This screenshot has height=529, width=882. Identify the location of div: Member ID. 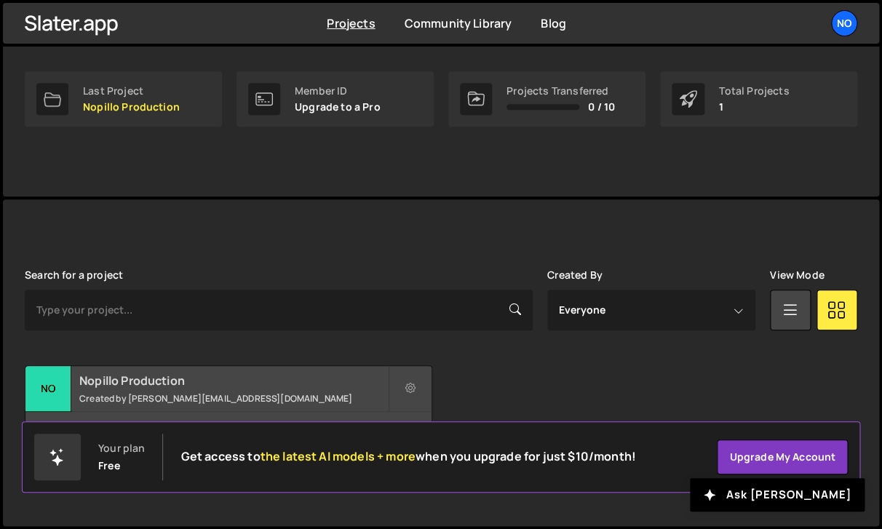
(338, 91).